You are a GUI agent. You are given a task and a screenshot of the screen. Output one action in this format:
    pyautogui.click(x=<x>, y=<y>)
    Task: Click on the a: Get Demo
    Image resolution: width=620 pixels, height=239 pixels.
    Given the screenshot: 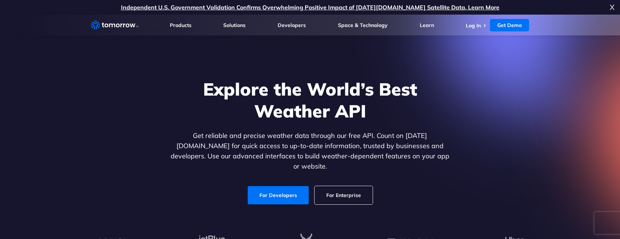 What is the action you would take?
    pyautogui.click(x=509, y=25)
    